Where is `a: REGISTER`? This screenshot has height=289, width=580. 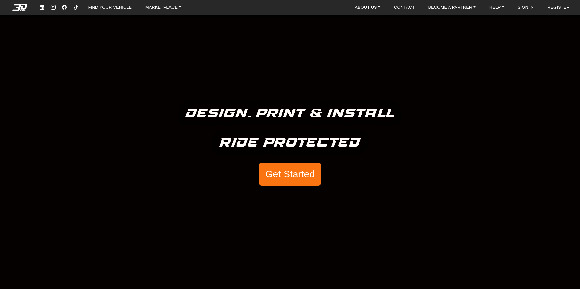
a: REGISTER is located at coordinates (558, 7).